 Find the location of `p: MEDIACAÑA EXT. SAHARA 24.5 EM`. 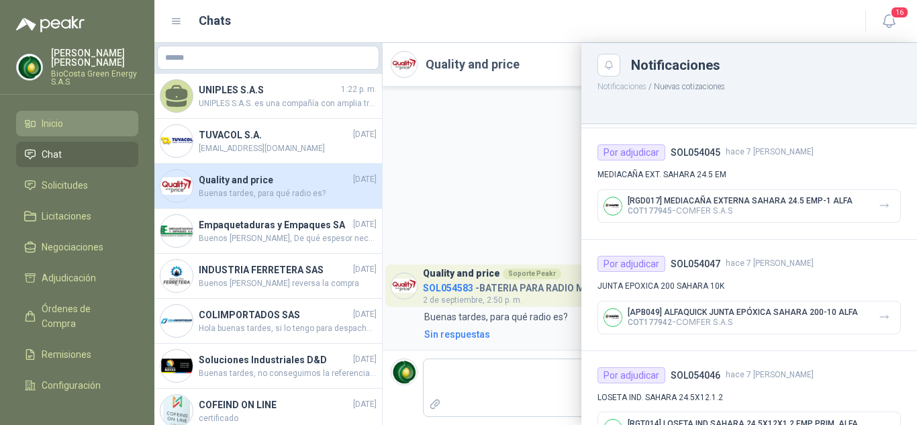

p: MEDIACAÑA EXT. SAHARA 24.5 EM is located at coordinates (749, 174).